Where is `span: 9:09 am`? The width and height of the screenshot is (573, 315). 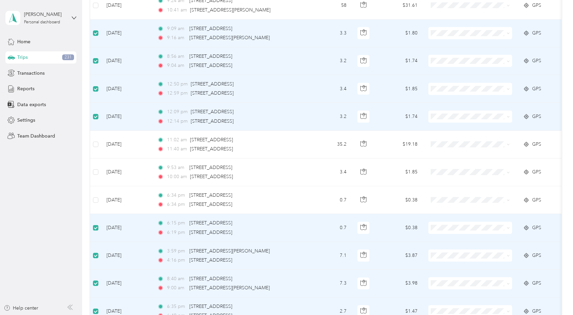 span: 9:09 am is located at coordinates (176, 29).